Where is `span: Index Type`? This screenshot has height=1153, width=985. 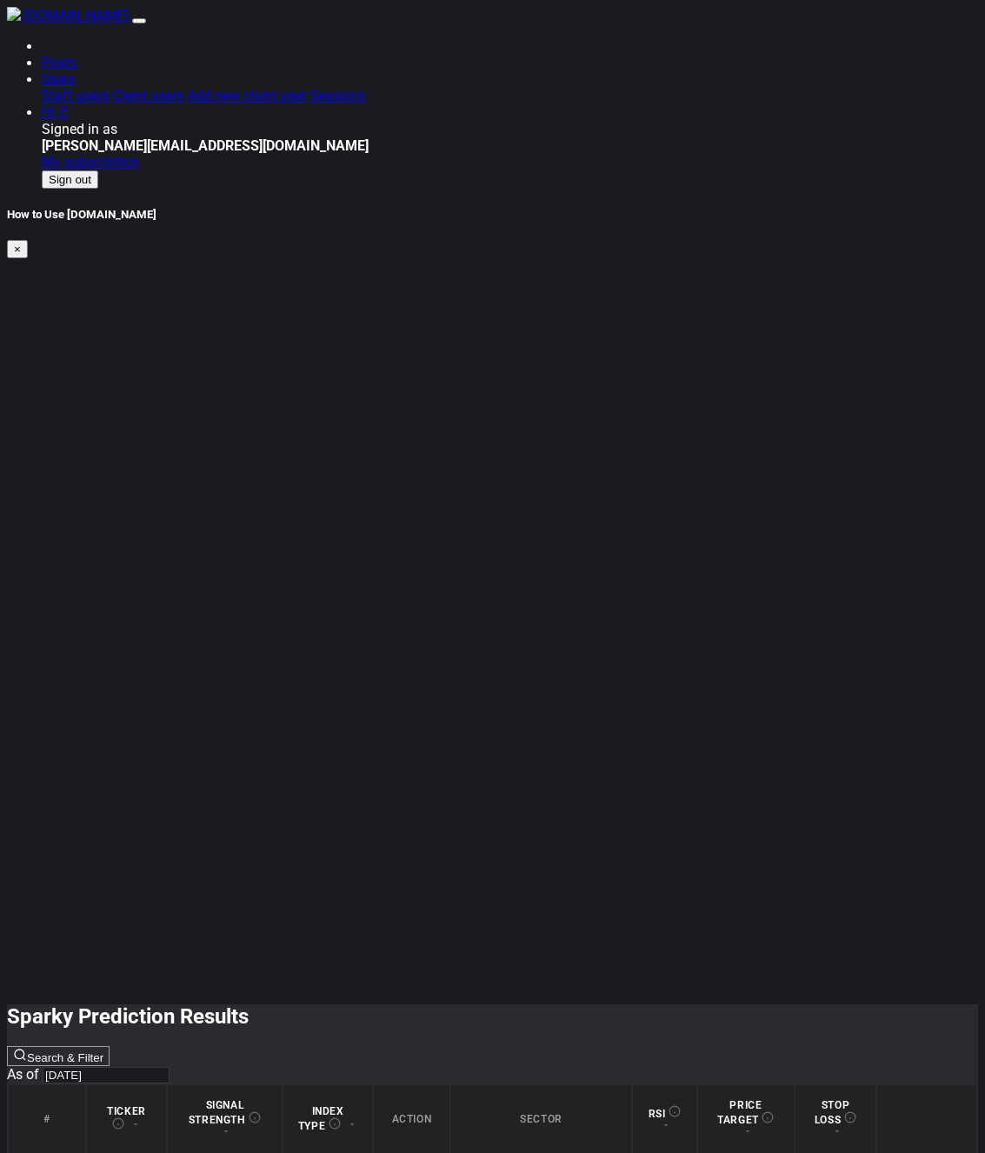 span: Index Type is located at coordinates (321, 1119).